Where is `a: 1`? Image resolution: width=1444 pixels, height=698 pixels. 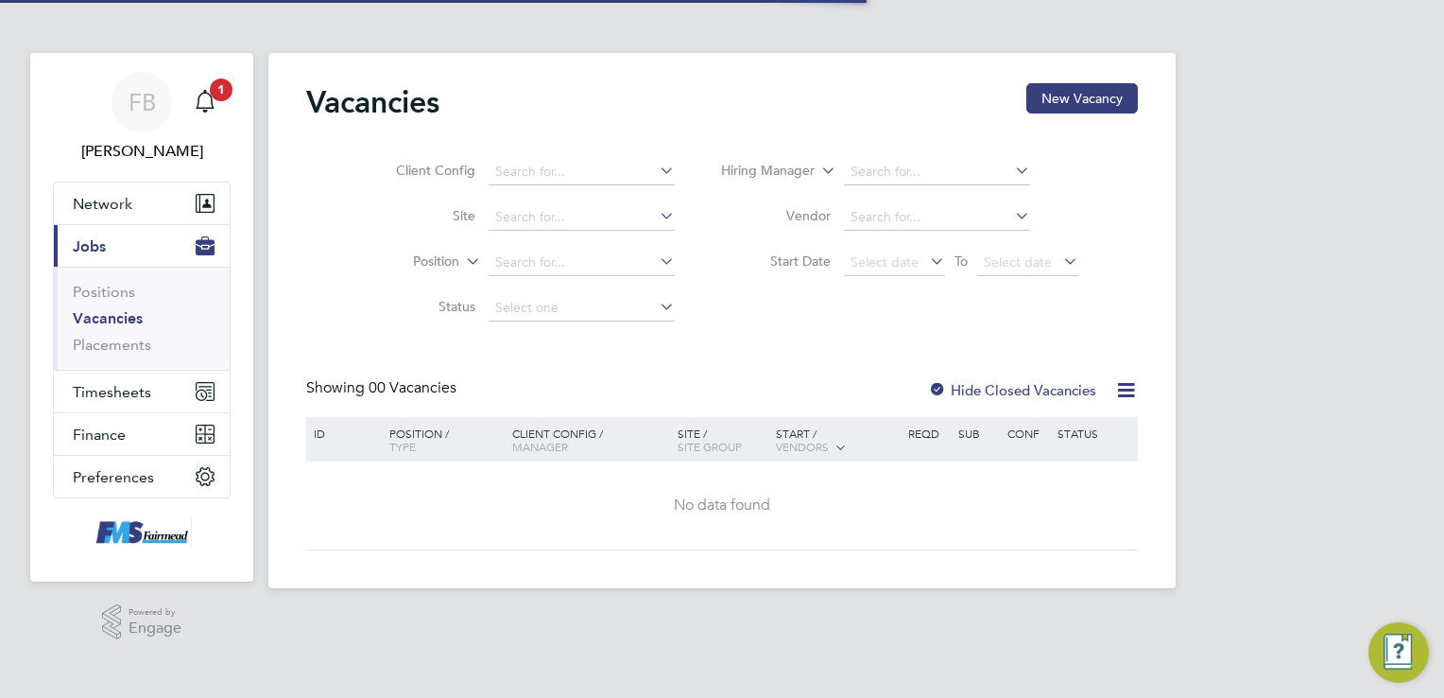 a: 1 is located at coordinates (205, 102).